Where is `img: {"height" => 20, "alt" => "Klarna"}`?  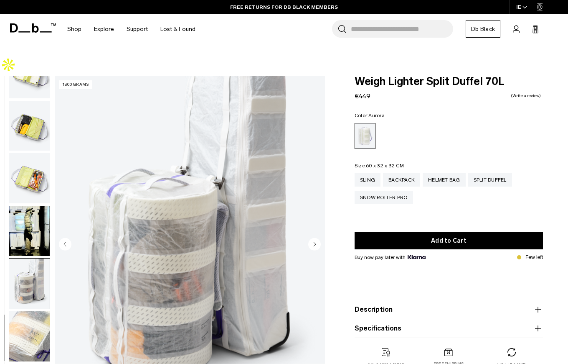
img: {"height" => 20, "alt" => "Klarna"} is located at coordinates (417, 257).